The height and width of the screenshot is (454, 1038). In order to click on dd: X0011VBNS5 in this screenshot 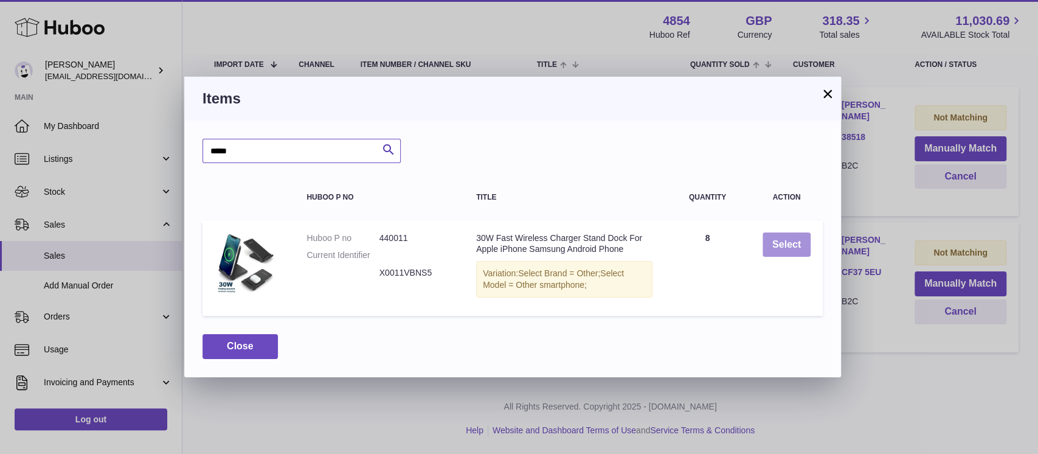, I will do `click(415, 273)`.